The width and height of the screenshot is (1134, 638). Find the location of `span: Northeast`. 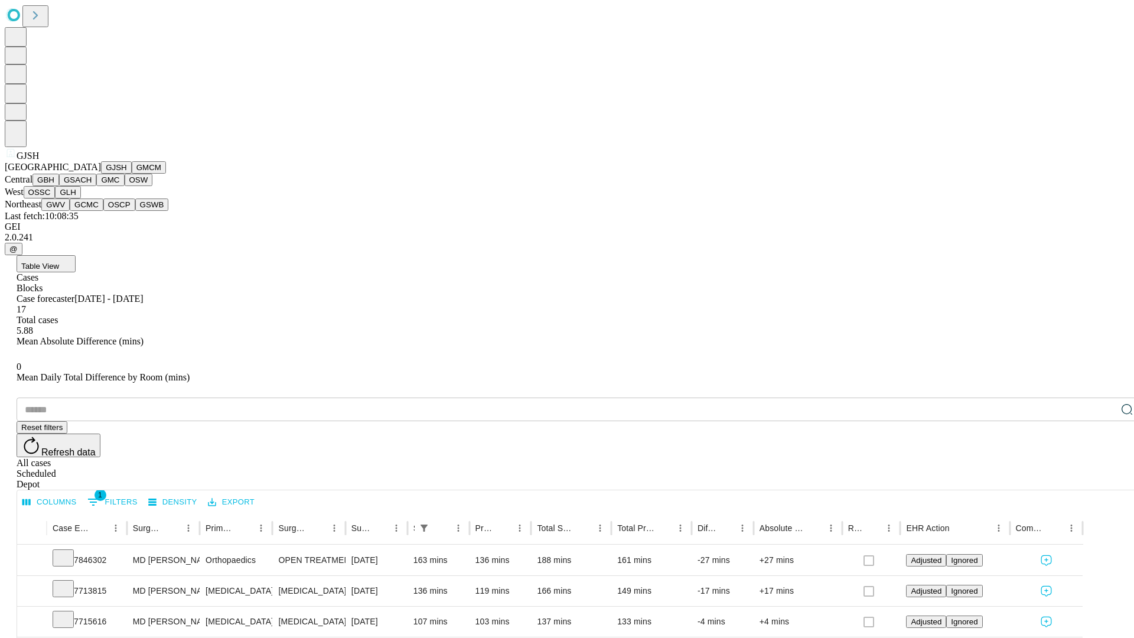

span: Northeast is located at coordinates (23, 204).